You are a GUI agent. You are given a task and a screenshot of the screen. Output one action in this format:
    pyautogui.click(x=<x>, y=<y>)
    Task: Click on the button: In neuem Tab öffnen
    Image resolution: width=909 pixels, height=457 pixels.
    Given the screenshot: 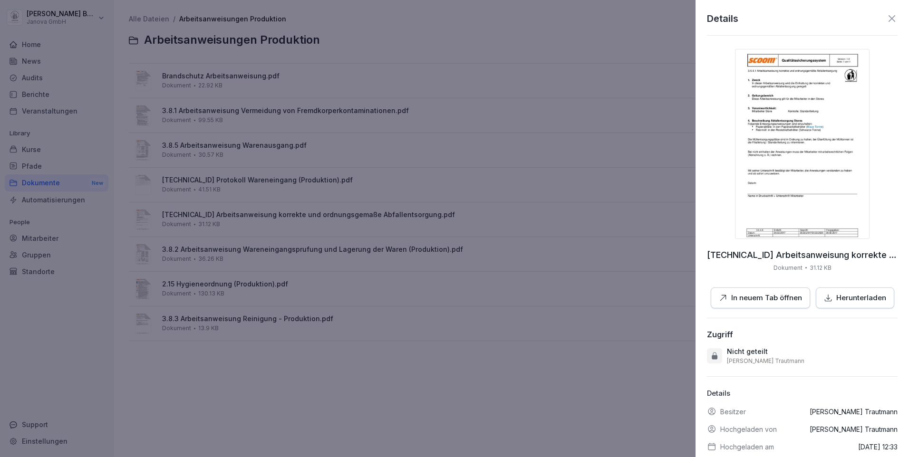 What is the action you would take?
    pyautogui.click(x=760, y=298)
    